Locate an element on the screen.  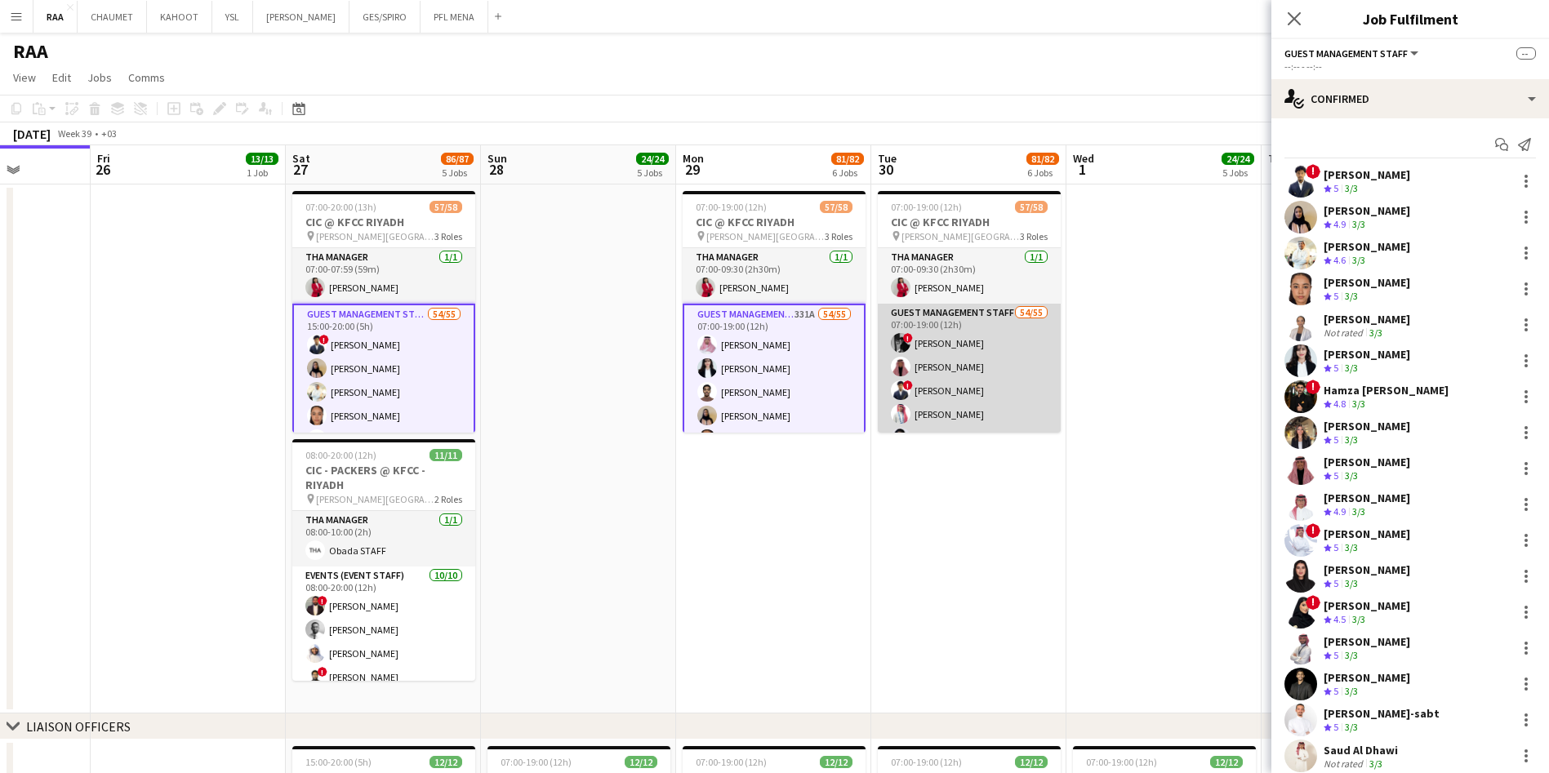
span: Fri is located at coordinates (104, 158).